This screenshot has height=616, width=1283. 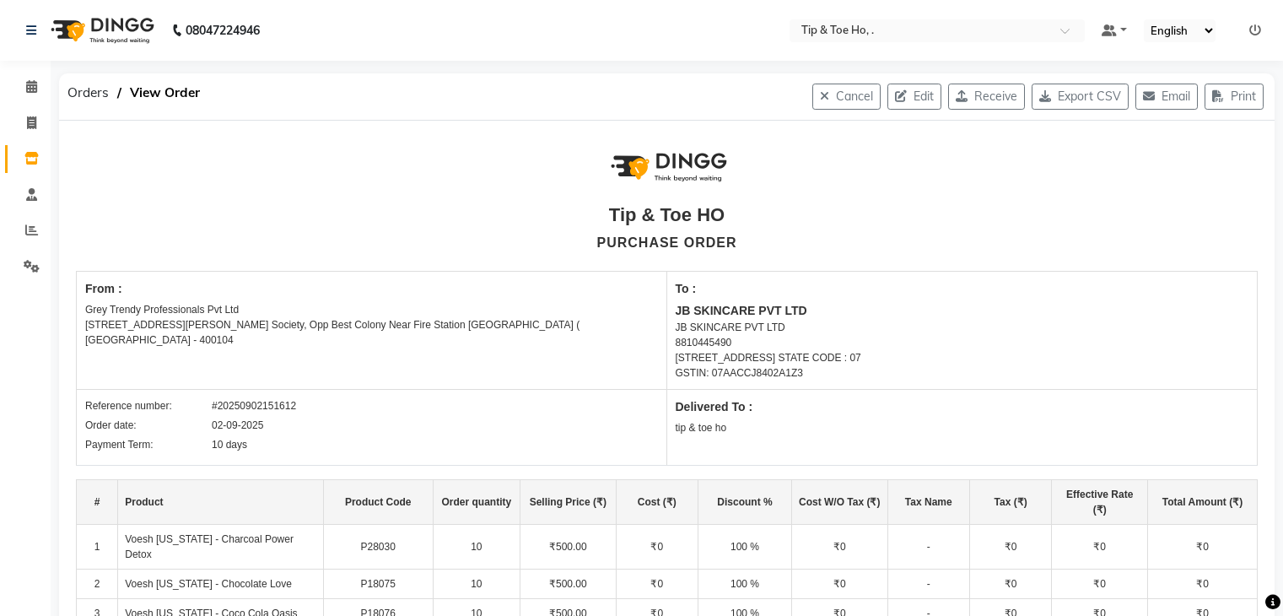 I want to click on span: Orders, so click(x=88, y=93).